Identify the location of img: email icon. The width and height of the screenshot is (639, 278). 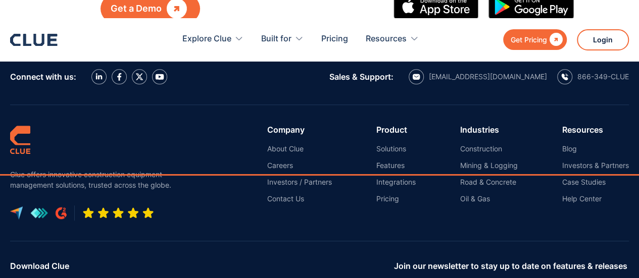
(416, 77).